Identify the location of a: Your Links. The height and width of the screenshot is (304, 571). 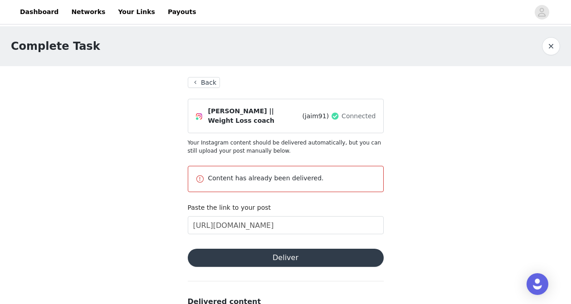
(136, 12).